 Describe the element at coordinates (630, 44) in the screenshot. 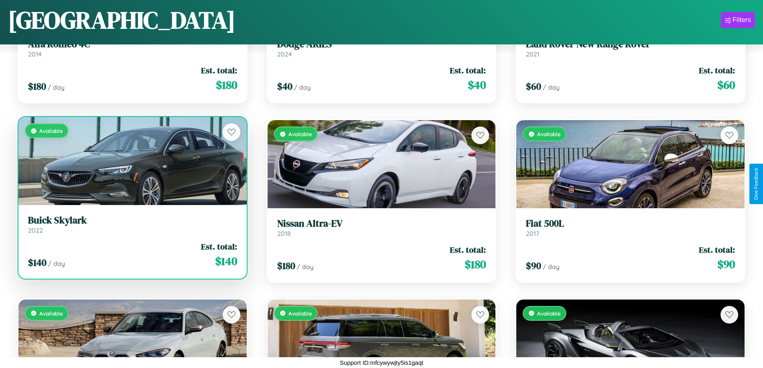

I see `h3: Land Rover New Range Rover` at that location.